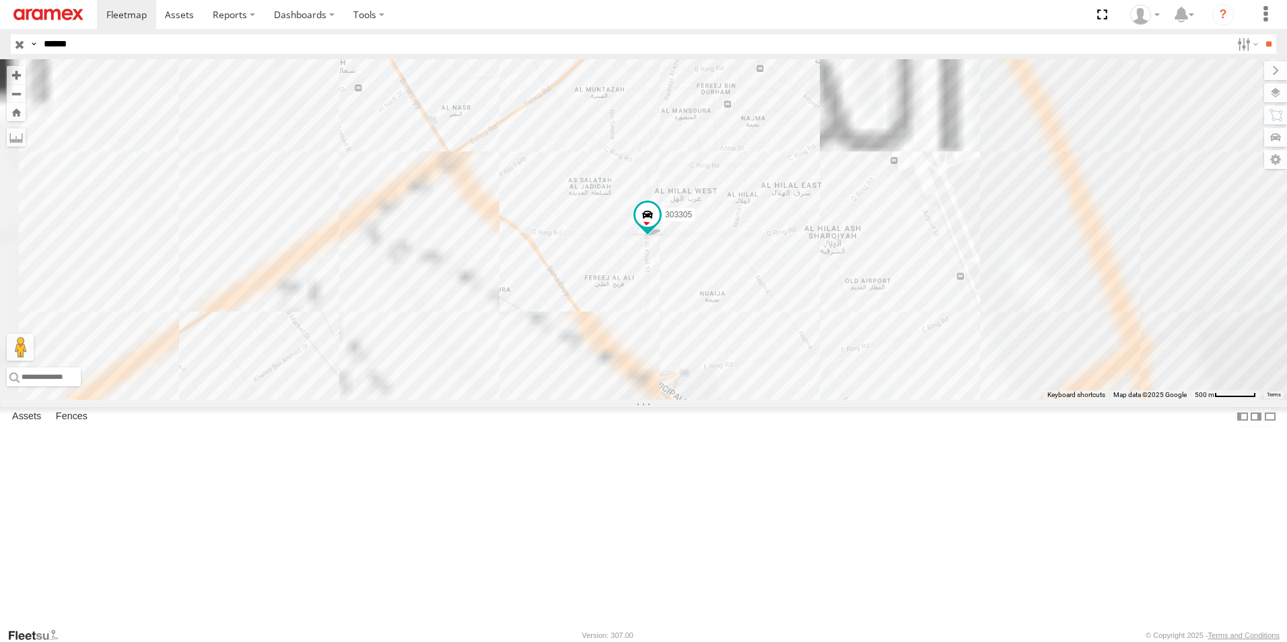  Describe the element at coordinates (1212, 635) in the screenshot. I see `div: © Copyright 2025 -` at that location.